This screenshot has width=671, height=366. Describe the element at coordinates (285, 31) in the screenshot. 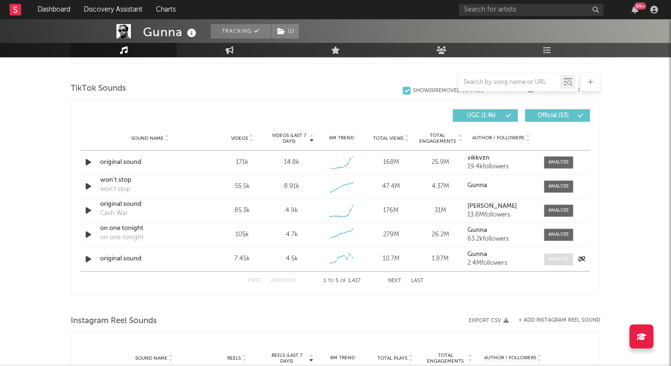

I see `button: (1)` at that location.